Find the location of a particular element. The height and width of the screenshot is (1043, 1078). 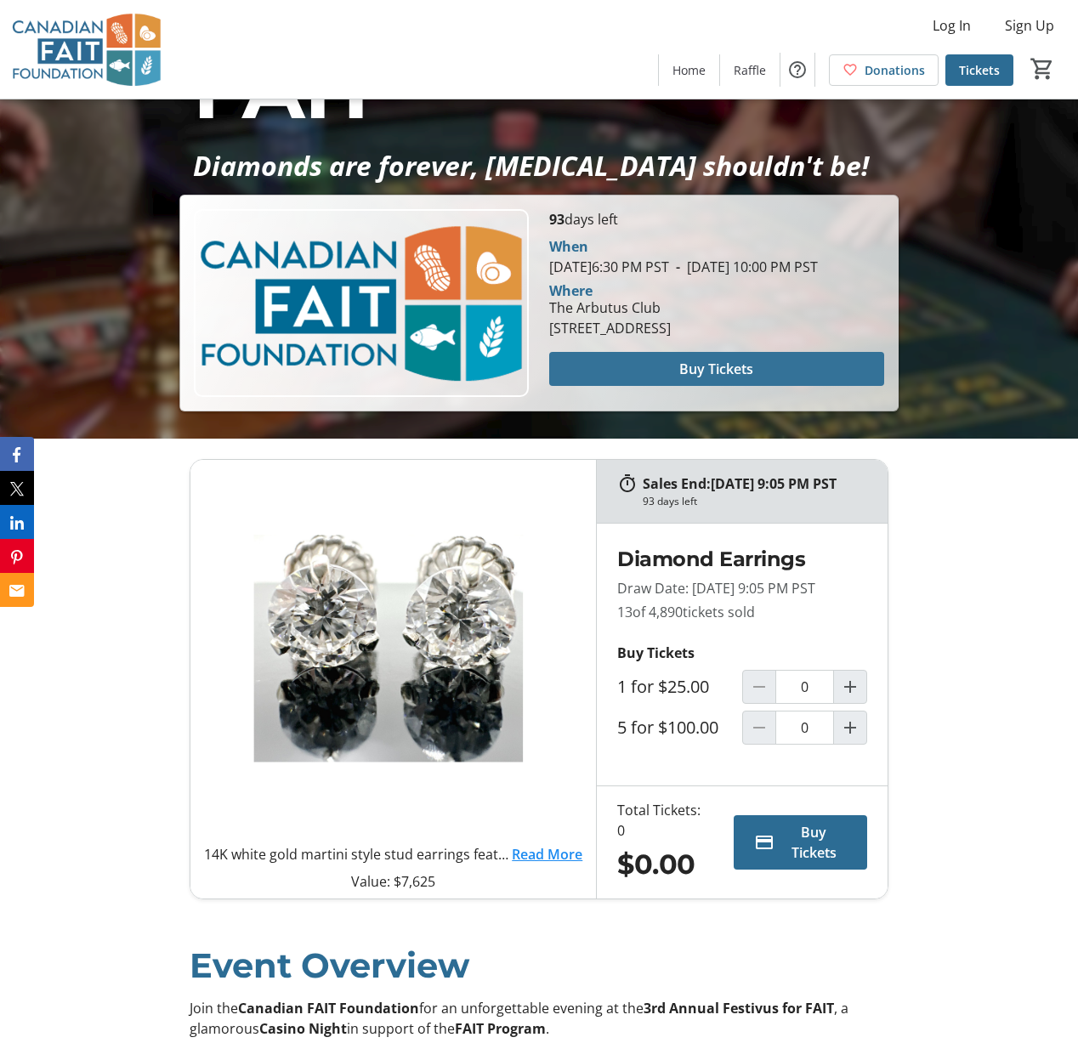

span: Raffle is located at coordinates (750, 70).